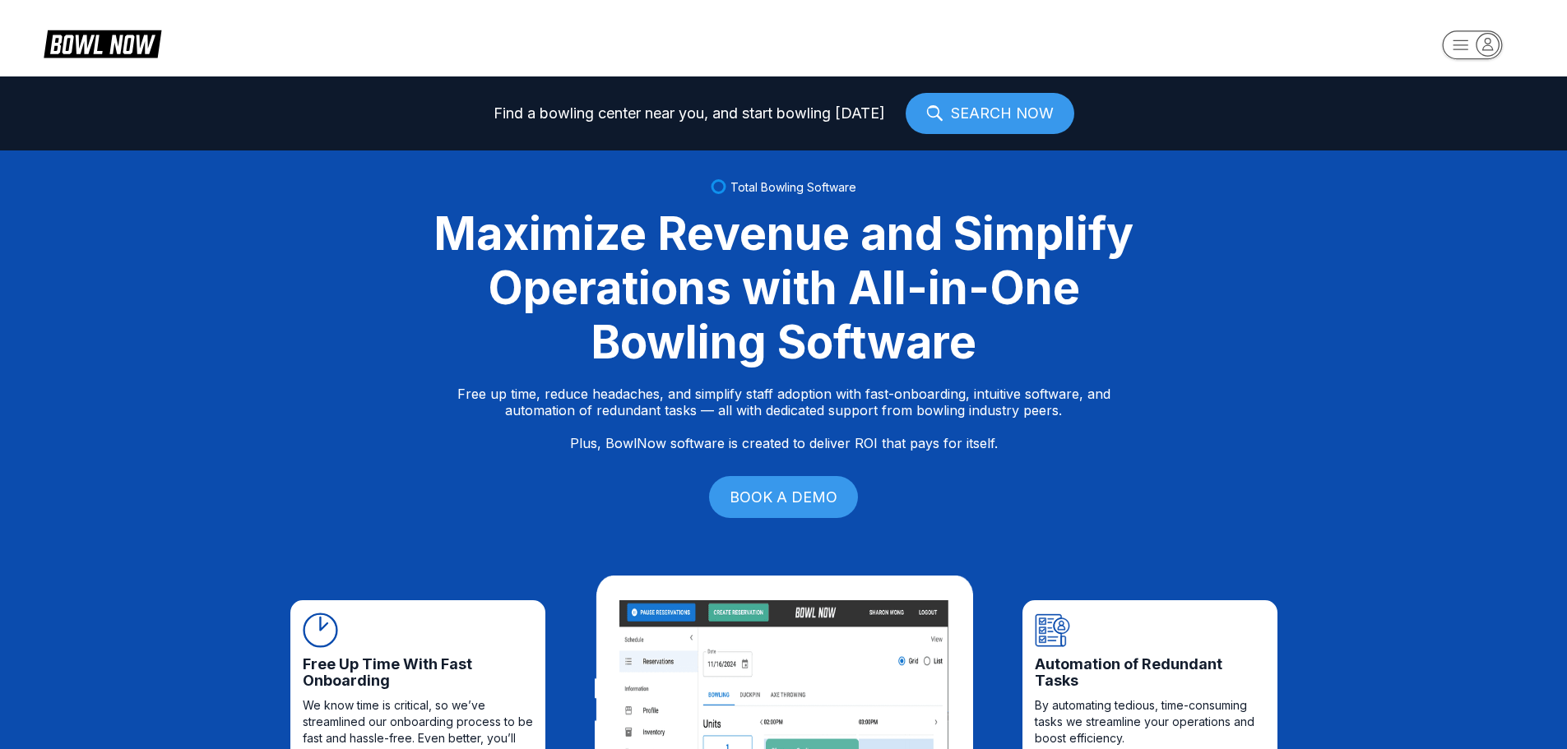 The image size is (1567, 749). I want to click on div: Maximize Revenue and Simplify Operations with All-in-One Bowling Software, so click(784, 288).